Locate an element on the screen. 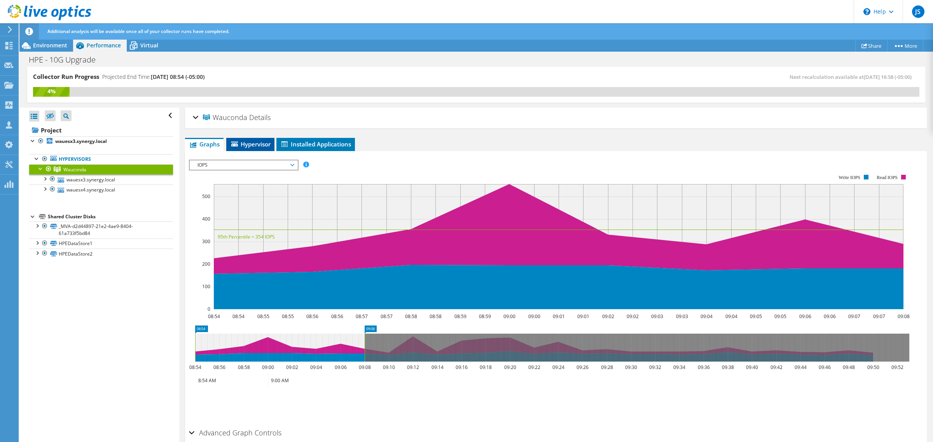 The image size is (933, 442). text: 09:20 is located at coordinates (510, 367).